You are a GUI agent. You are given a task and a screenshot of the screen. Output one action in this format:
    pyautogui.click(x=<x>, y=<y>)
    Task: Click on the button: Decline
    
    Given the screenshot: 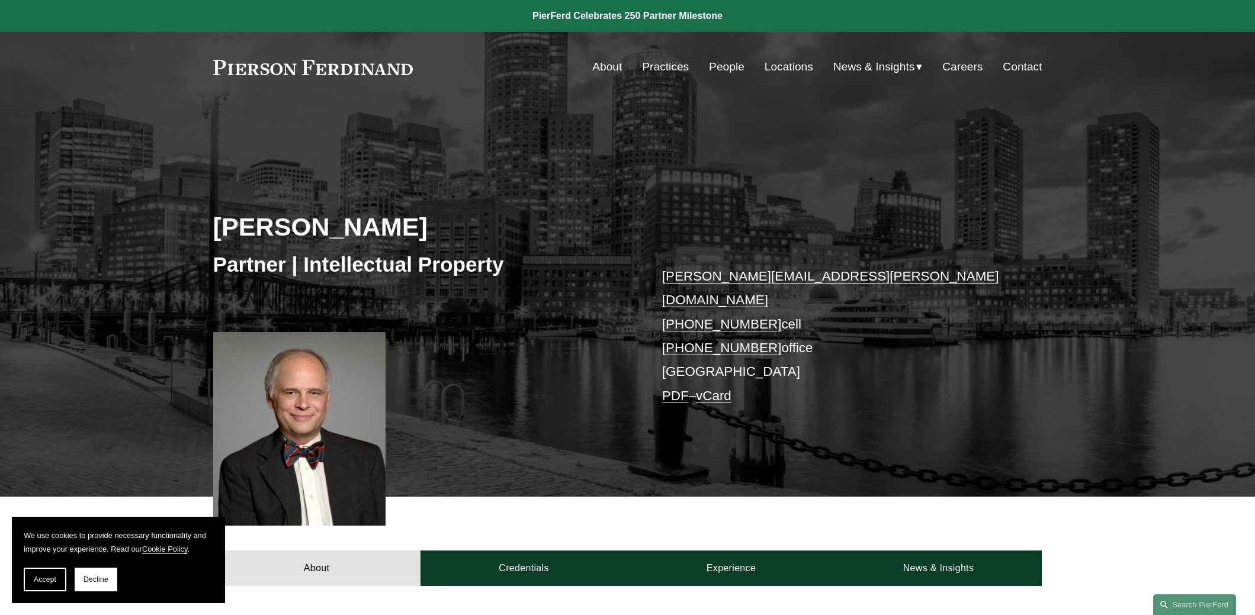 What is the action you would take?
    pyautogui.click(x=96, y=580)
    